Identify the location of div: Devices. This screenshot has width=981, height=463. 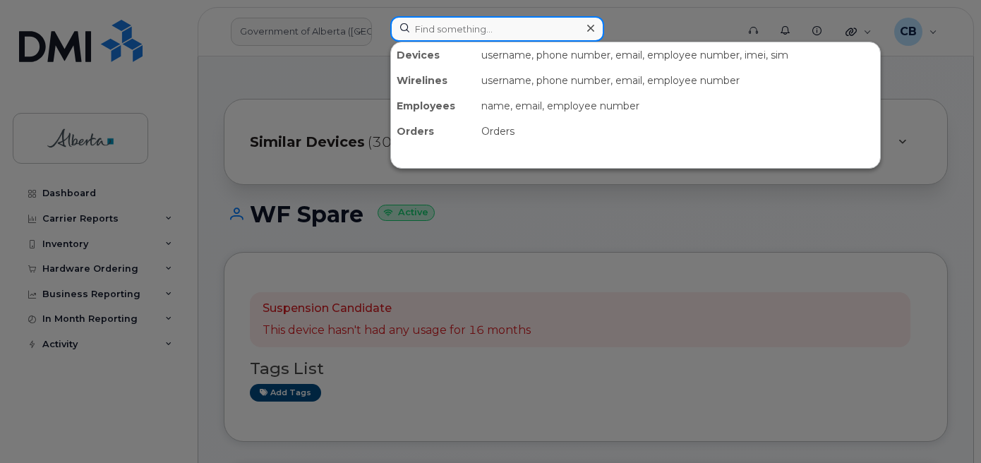
(433, 55).